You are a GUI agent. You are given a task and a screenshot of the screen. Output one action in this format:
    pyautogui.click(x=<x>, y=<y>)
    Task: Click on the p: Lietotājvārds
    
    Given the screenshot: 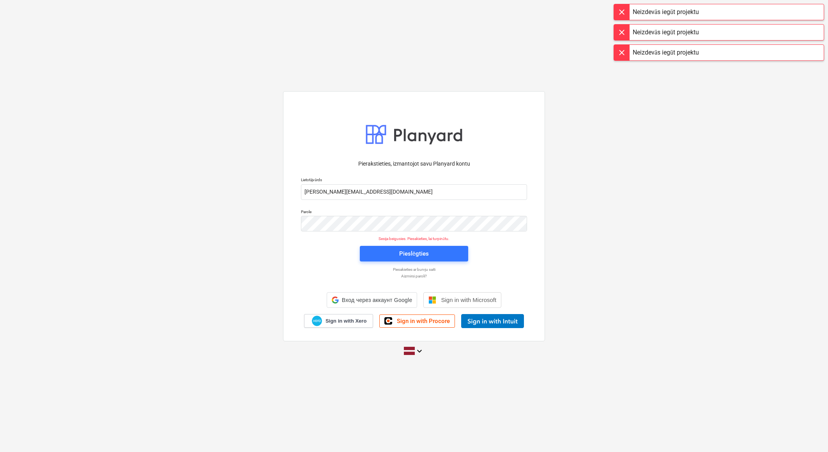 What is the action you would take?
    pyautogui.click(x=414, y=180)
    